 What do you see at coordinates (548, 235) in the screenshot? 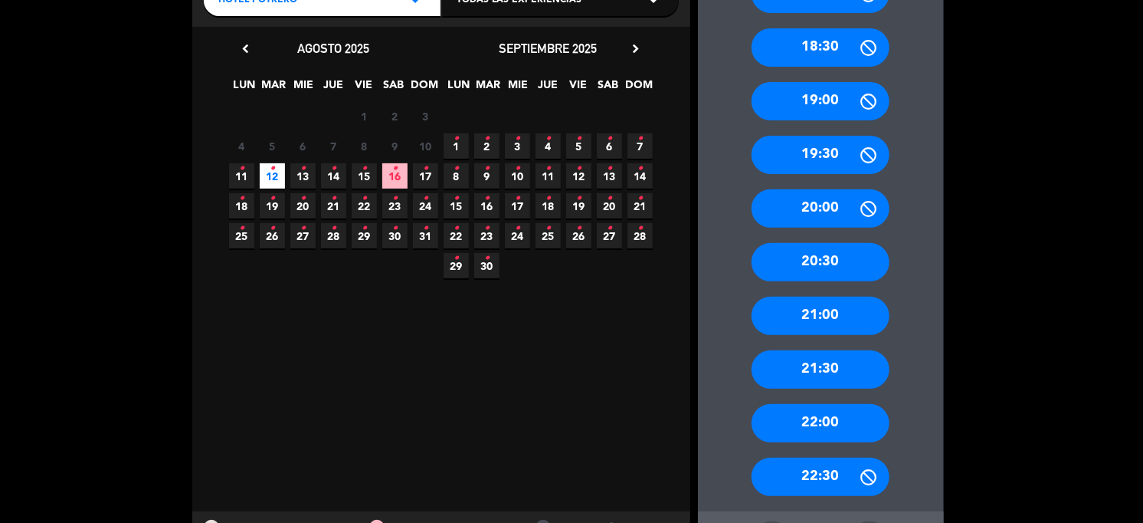
I see `span: 25` at bounding box center [548, 235].